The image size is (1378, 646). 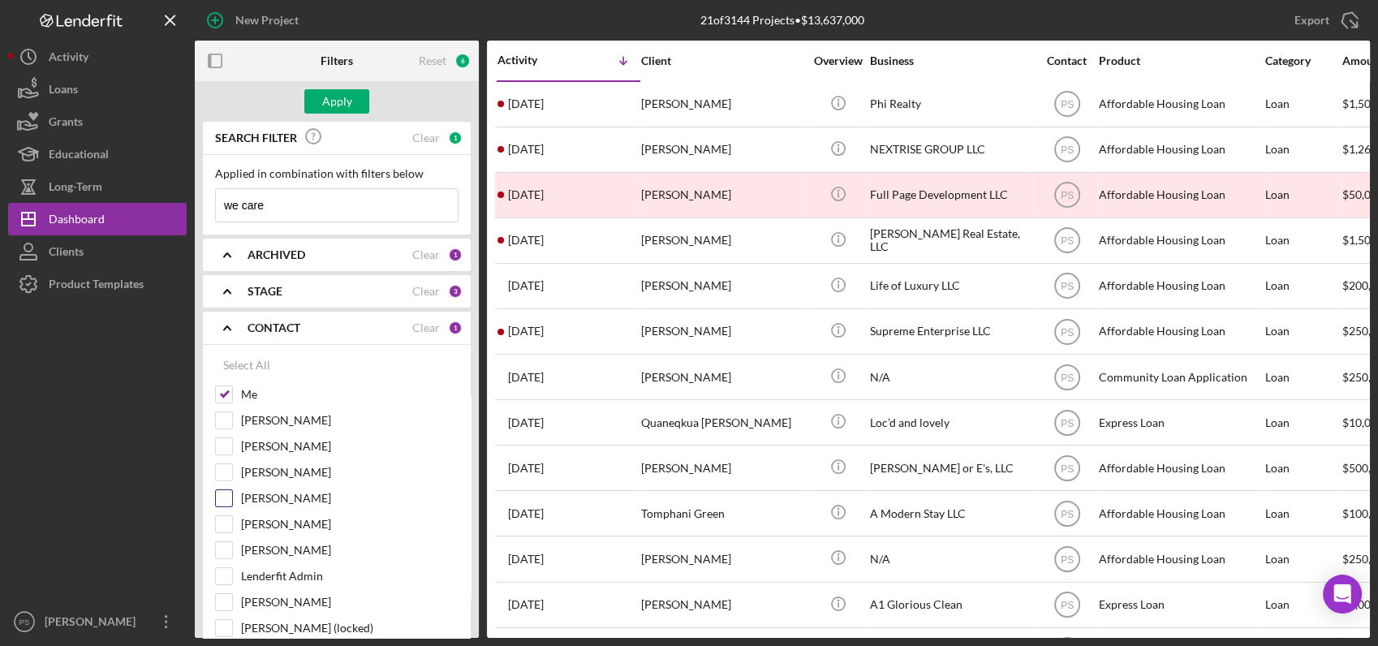 What do you see at coordinates (97, 252) in the screenshot?
I see `a: Clients` at bounding box center [97, 252].